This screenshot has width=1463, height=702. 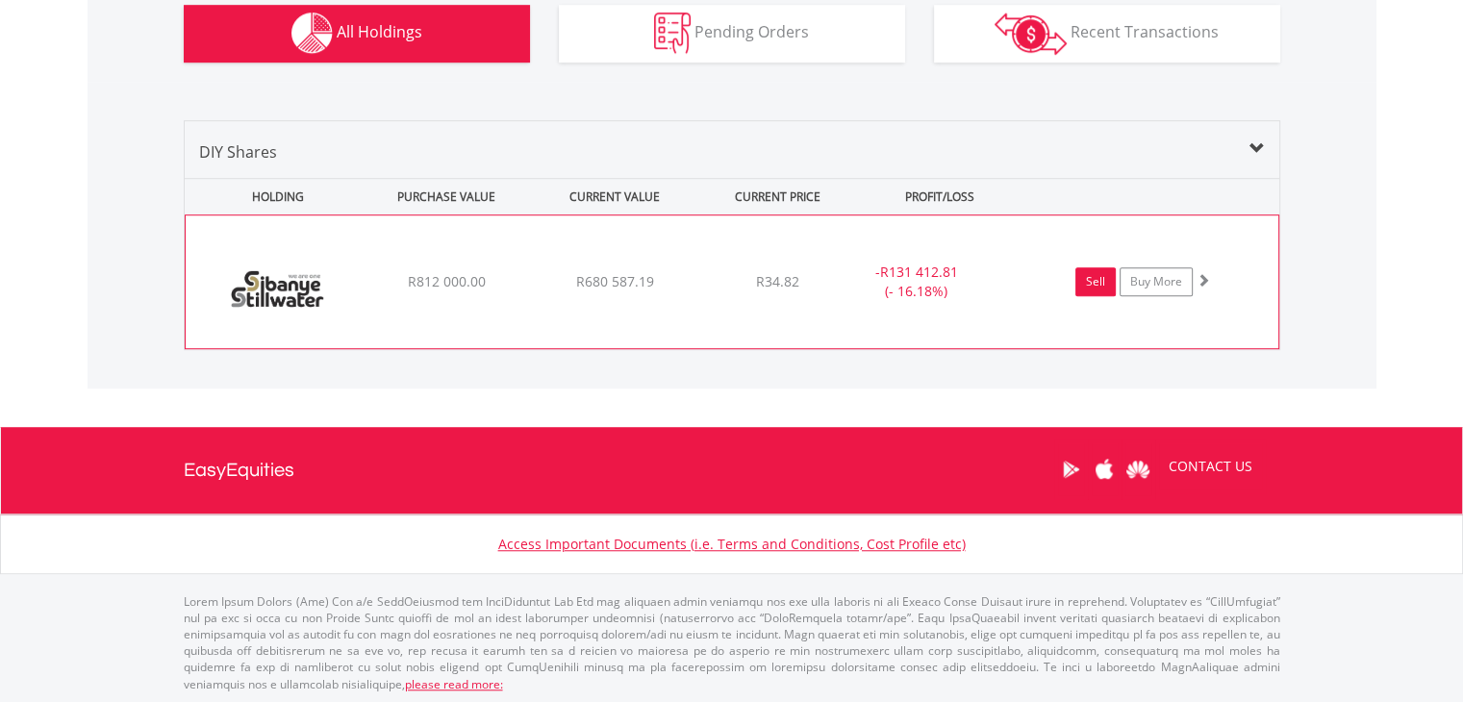 I want to click on img: transactions-zar-wht.png, so click(x=1030, y=34).